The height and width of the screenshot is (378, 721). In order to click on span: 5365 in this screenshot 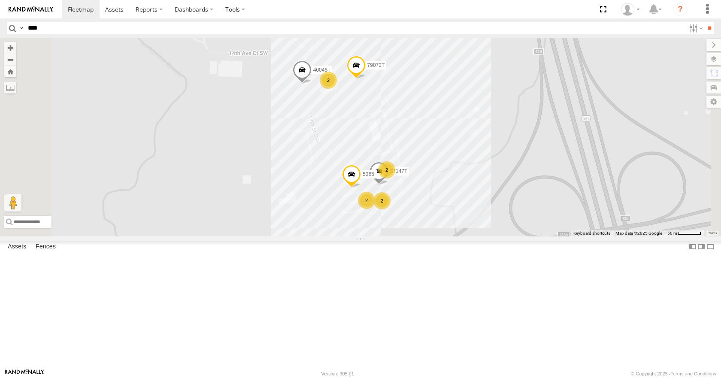, I will do `click(368, 174)`.